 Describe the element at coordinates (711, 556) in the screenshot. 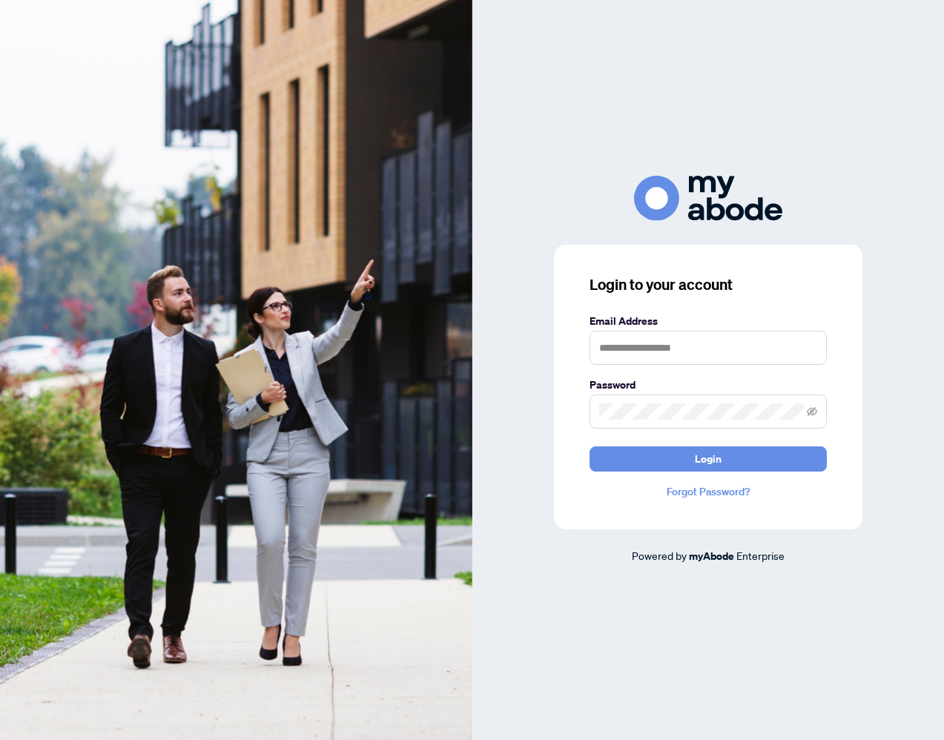

I see `a: myAbode` at that location.